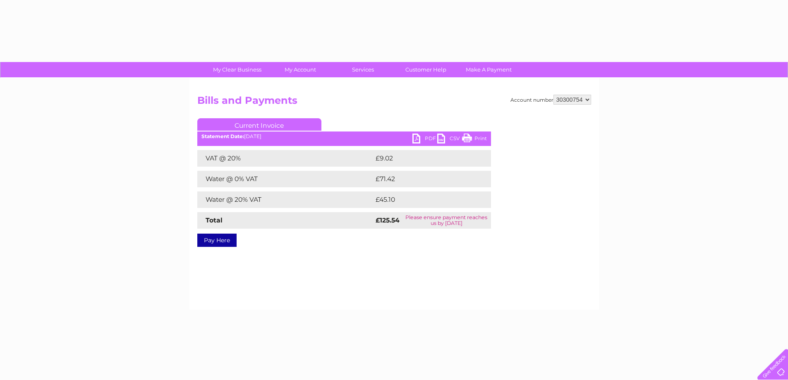  I want to click on a: CSV, so click(449, 139).